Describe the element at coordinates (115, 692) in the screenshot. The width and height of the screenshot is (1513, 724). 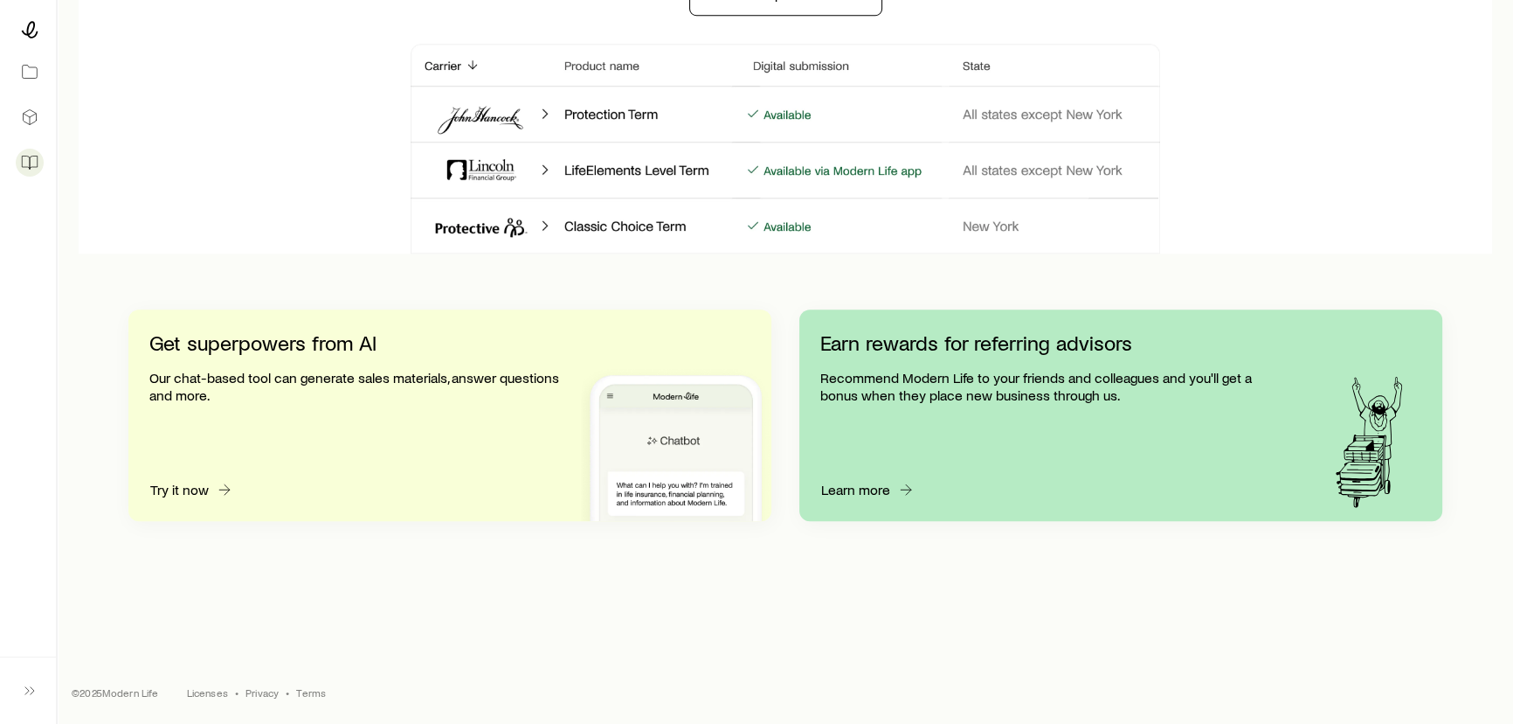
I see `p: © 2025 Modern Life` at that location.